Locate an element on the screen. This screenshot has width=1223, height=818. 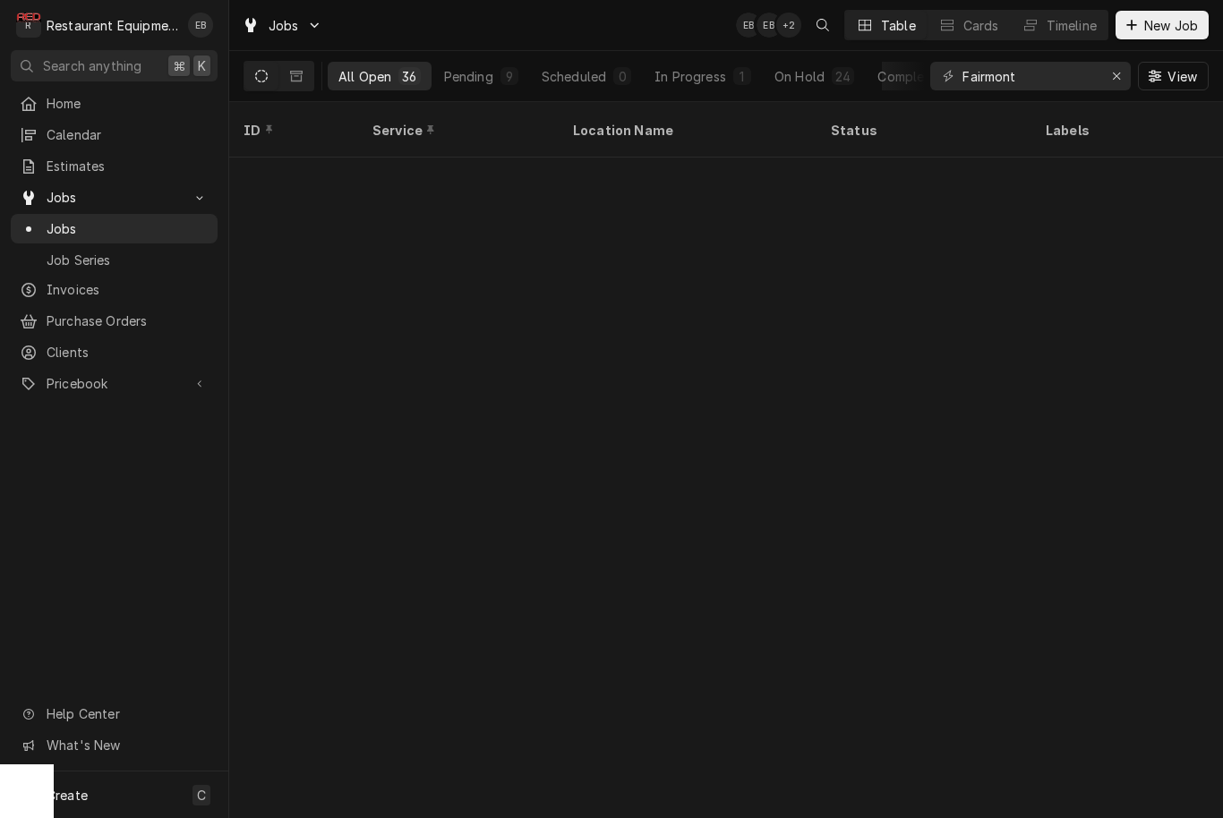
div: 1 is located at coordinates (742, 76).